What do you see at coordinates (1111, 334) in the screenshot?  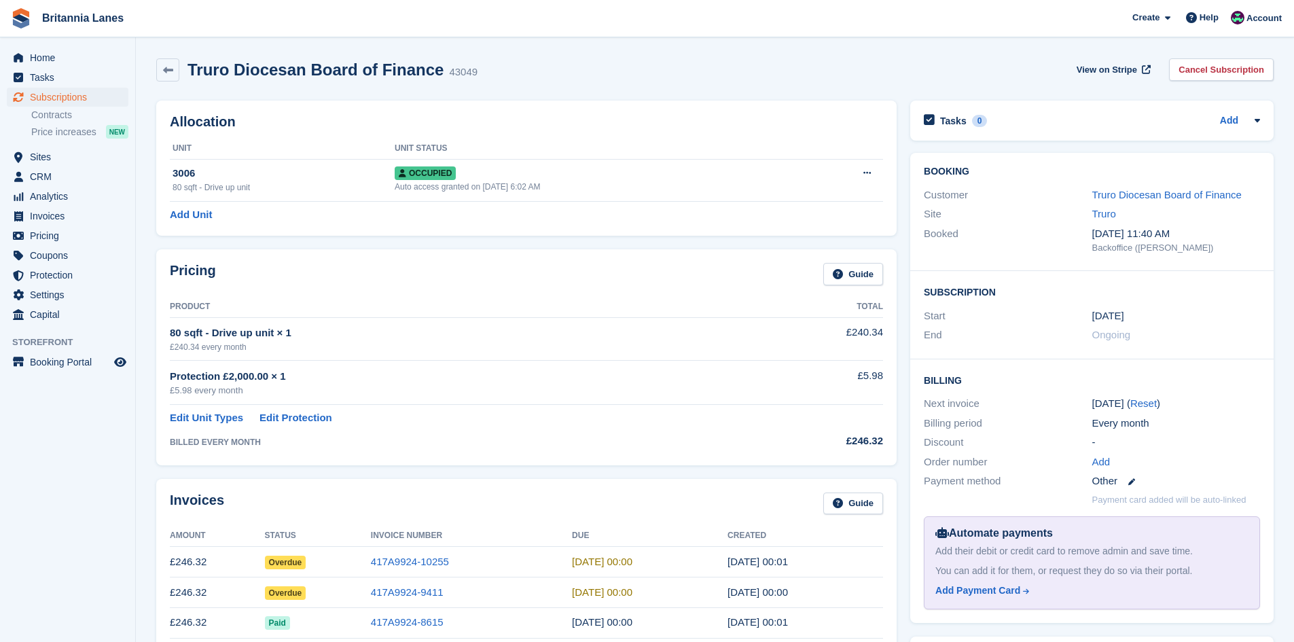 I see `span: Ongoing` at bounding box center [1111, 334].